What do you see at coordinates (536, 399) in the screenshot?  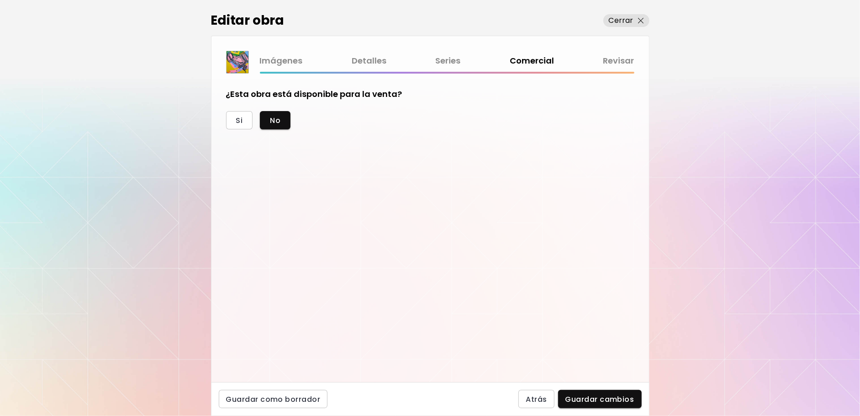 I see `button: Atrás` at bounding box center [536, 399].